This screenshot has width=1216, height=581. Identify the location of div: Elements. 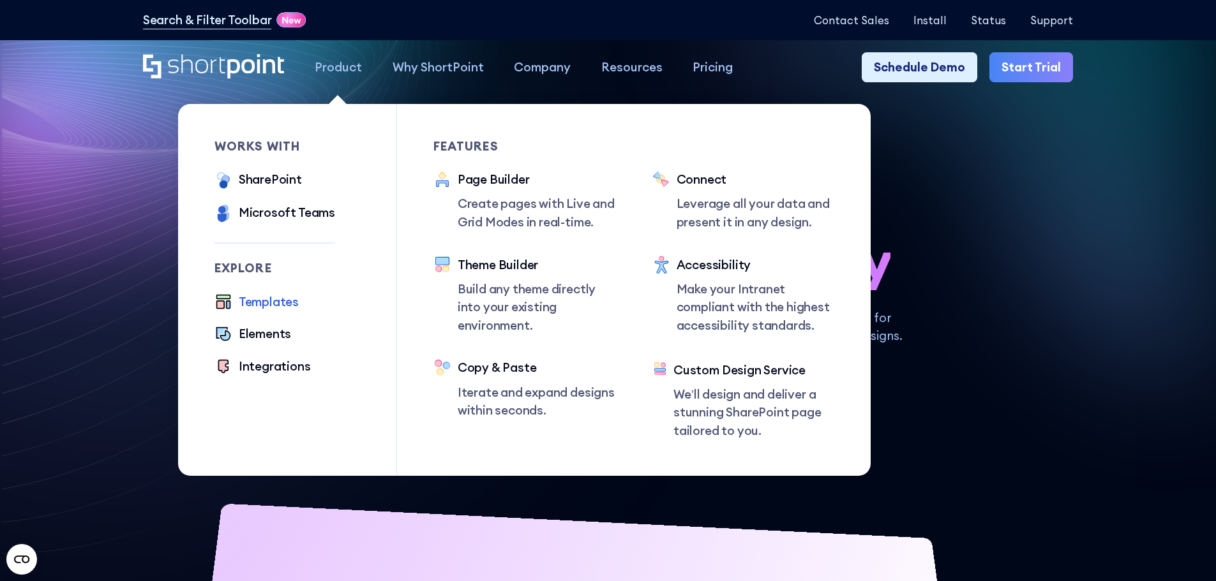
(265, 334).